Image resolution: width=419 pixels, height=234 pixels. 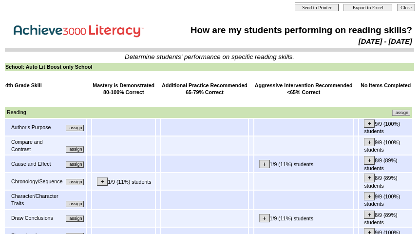 What do you see at coordinates (35, 218) in the screenshot?
I see `td: Draw Conclusions` at bounding box center [35, 218].